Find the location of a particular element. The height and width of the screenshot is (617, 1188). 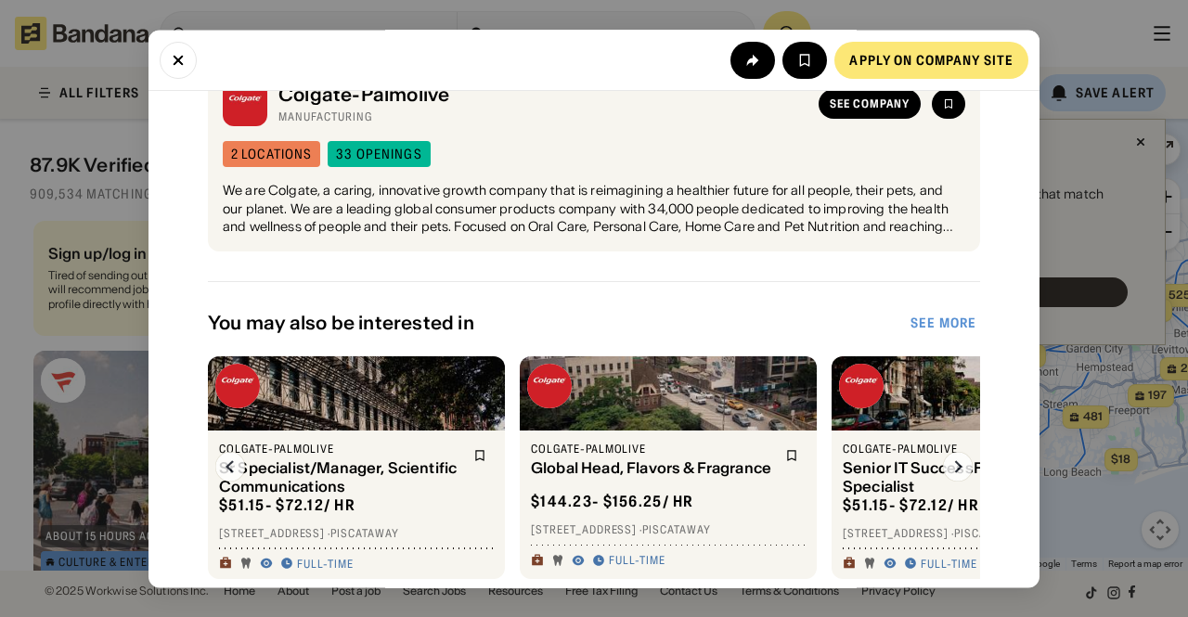

div: $ 144.23 - $156.25 / hr is located at coordinates (613, 502).